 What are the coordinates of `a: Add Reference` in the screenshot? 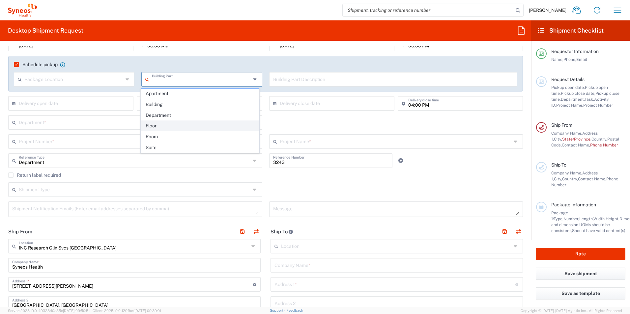 It's located at (400, 161).